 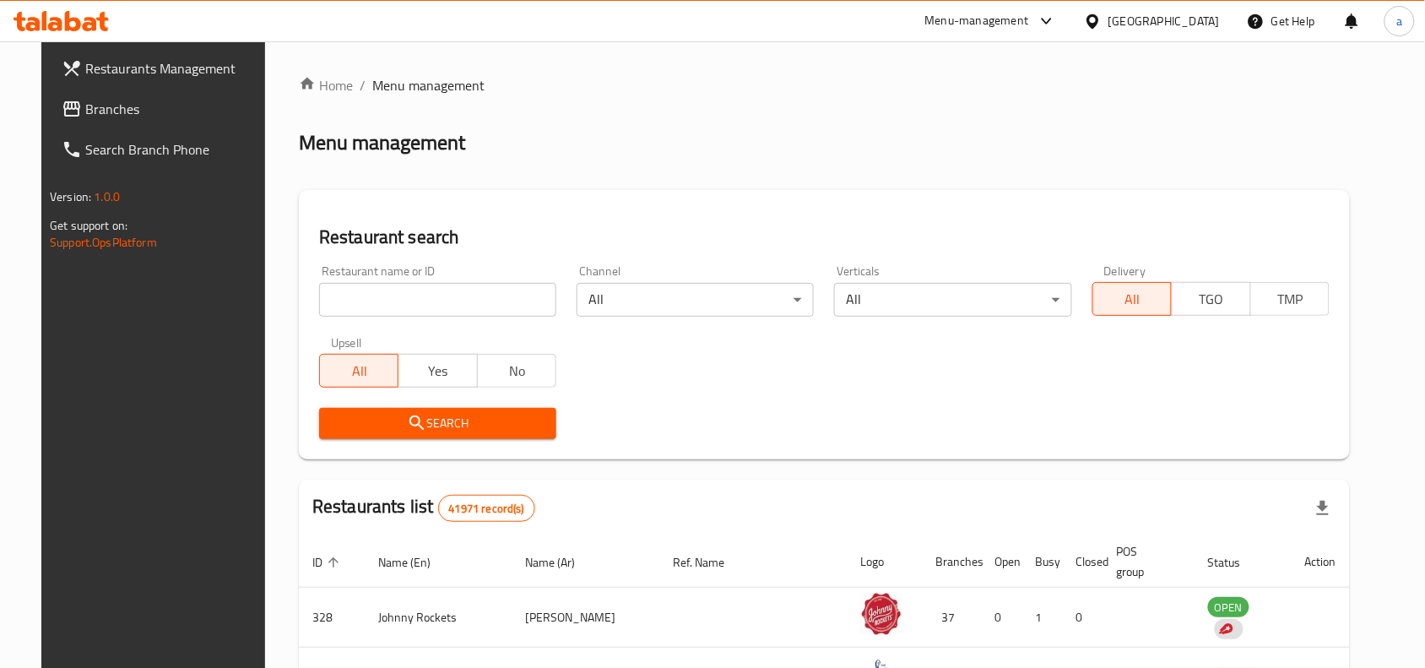 What do you see at coordinates (437, 423) in the screenshot?
I see `span: Search` at bounding box center [437, 423].